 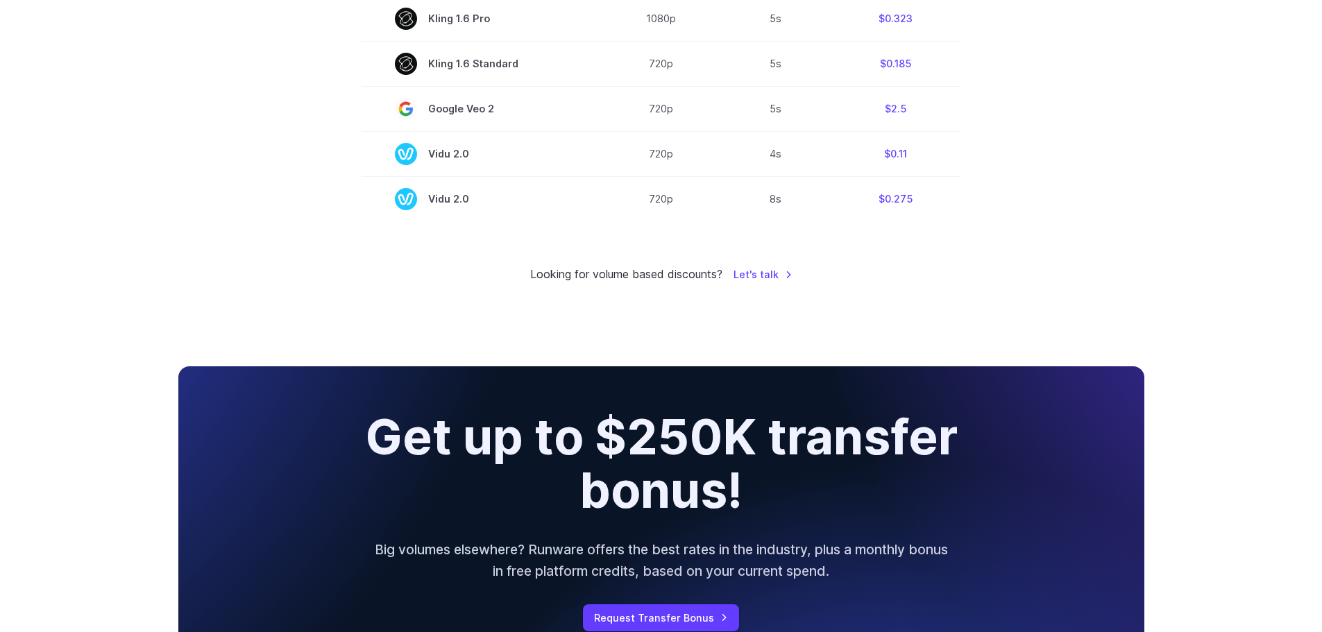 I want to click on span: Kling 1.6 Pro, so click(x=482, y=19).